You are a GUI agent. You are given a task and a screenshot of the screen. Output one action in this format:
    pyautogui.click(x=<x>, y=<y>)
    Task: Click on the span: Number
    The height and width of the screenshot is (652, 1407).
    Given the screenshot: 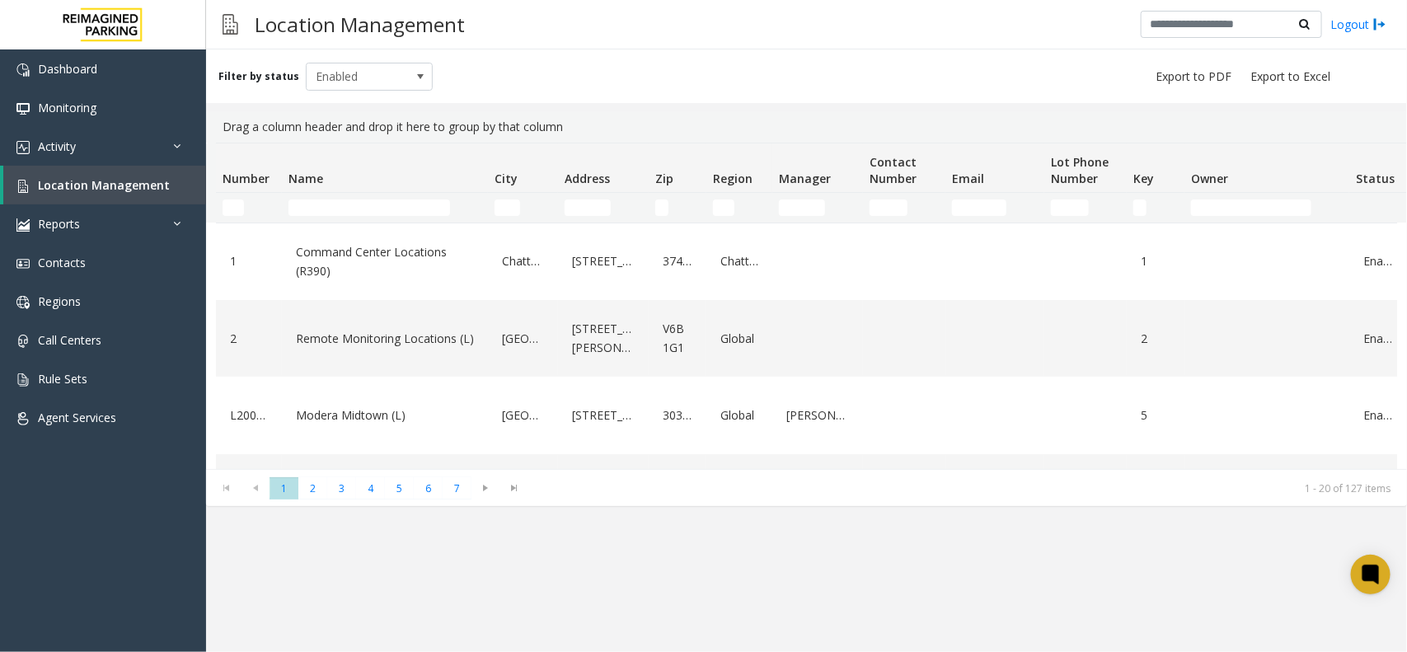 What is the action you would take?
    pyautogui.click(x=246, y=178)
    